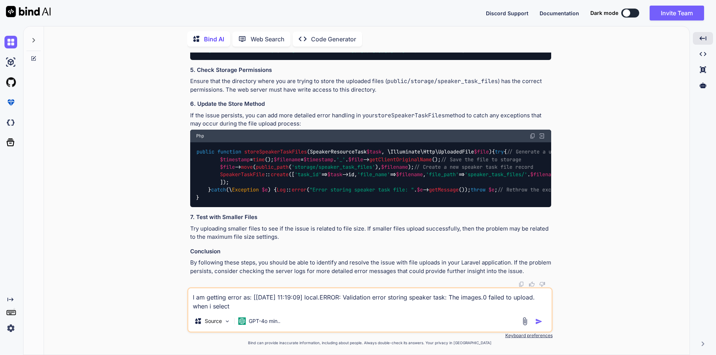  Describe the element at coordinates (242, 175) in the screenshot. I see `span: SpeakerTaskFile` at that location.